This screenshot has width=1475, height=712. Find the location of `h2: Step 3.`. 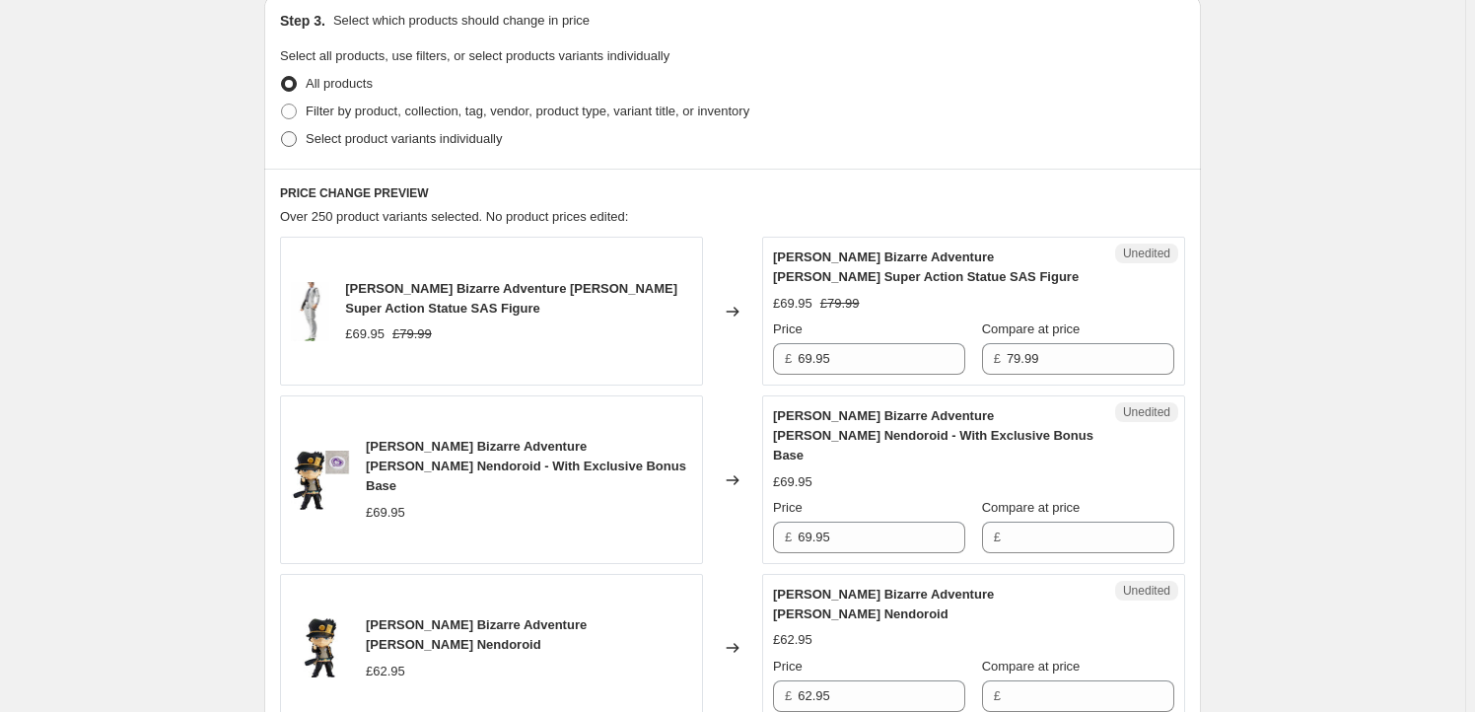

h2: Step 3. is located at coordinates (303, 21).